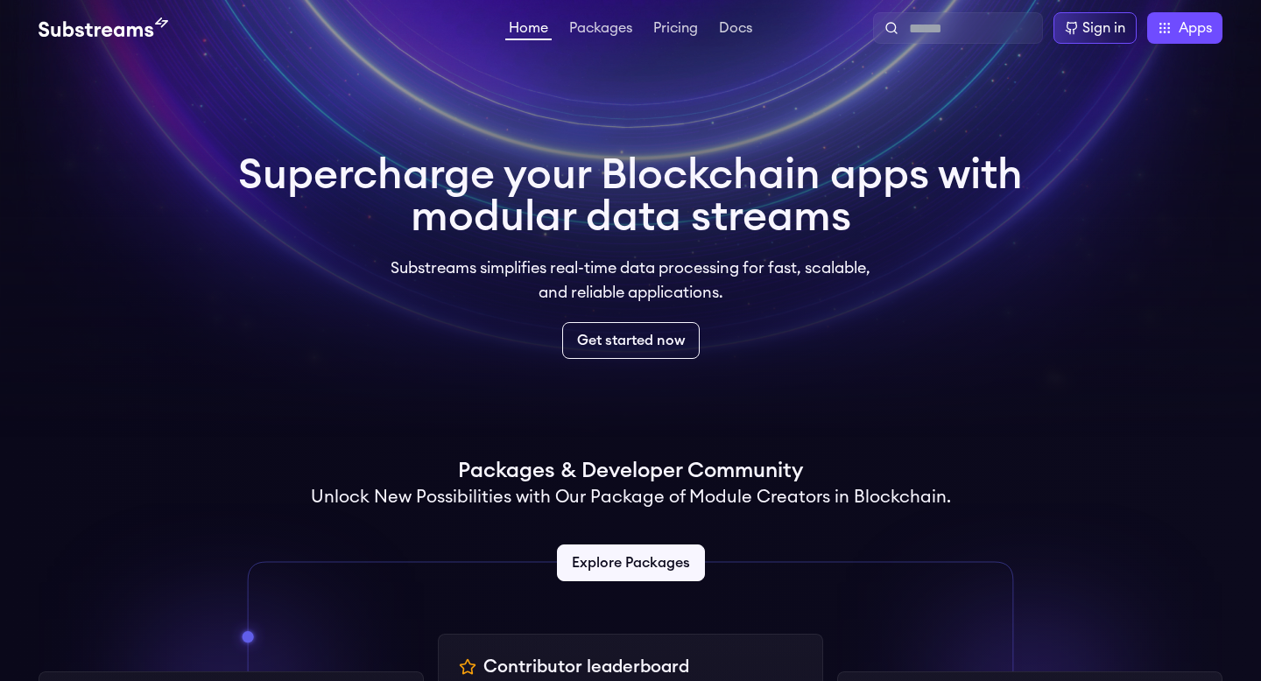 This screenshot has width=1261, height=681. What do you see at coordinates (631, 471) in the screenshot?
I see `h1: Packages & Developer Community` at bounding box center [631, 471].